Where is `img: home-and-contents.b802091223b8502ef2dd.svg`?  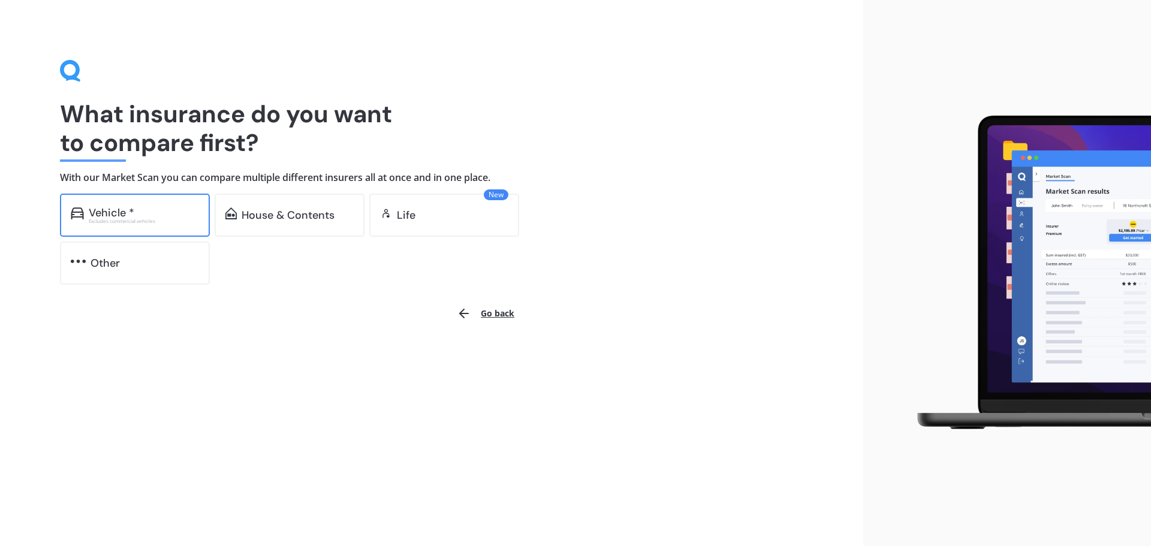 img: home-and-contents.b802091223b8502ef2dd.svg is located at coordinates (231, 213).